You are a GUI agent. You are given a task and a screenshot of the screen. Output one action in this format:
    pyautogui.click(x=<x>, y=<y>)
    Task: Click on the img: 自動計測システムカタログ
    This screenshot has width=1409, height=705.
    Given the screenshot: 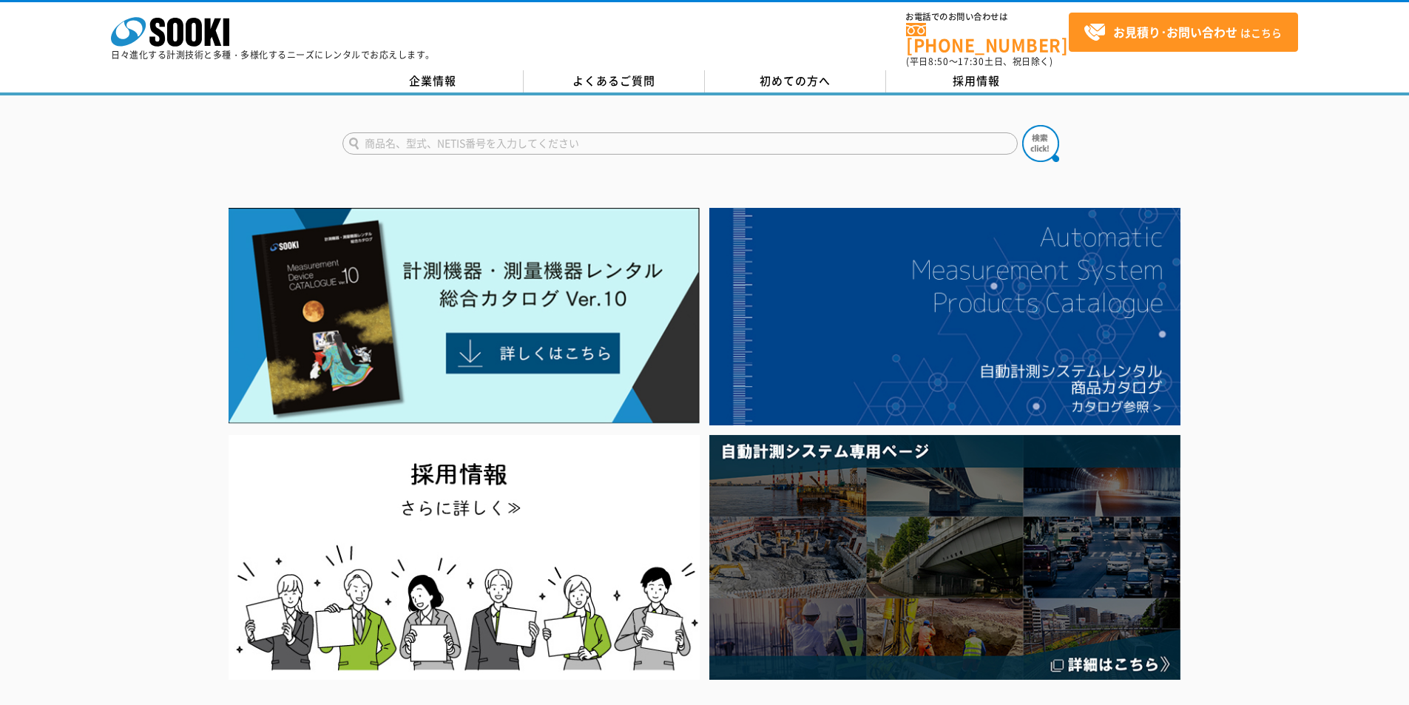 What is the action you would take?
    pyautogui.click(x=944, y=317)
    